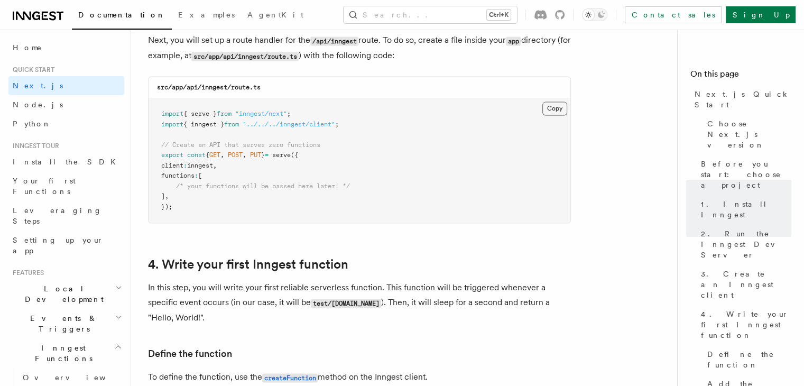 This screenshot has width=804, height=386. Describe the element at coordinates (66, 353) in the screenshot. I see `button: Inngest Functions` at that location.